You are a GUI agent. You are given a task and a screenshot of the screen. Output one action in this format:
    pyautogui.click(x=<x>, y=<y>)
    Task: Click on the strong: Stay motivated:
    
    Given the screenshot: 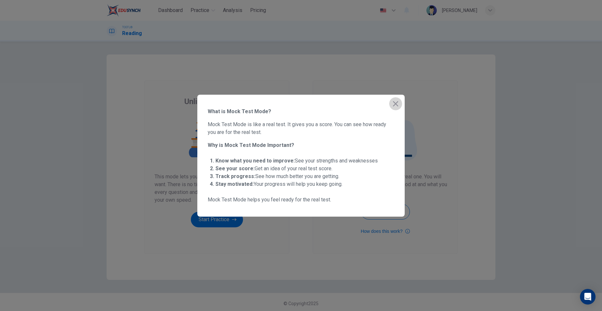 What is the action you would take?
    pyautogui.click(x=235, y=184)
    